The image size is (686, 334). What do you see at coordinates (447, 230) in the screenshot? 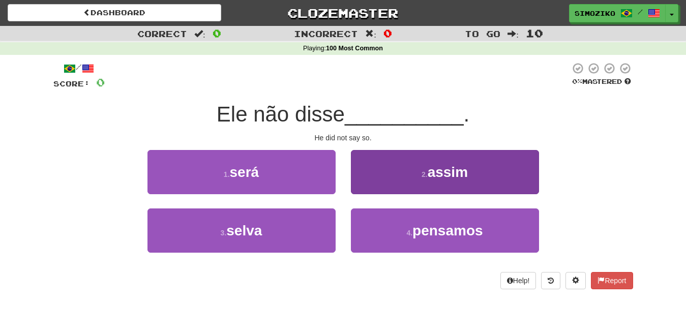
I see `span: pensamos` at bounding box center [447, 230].